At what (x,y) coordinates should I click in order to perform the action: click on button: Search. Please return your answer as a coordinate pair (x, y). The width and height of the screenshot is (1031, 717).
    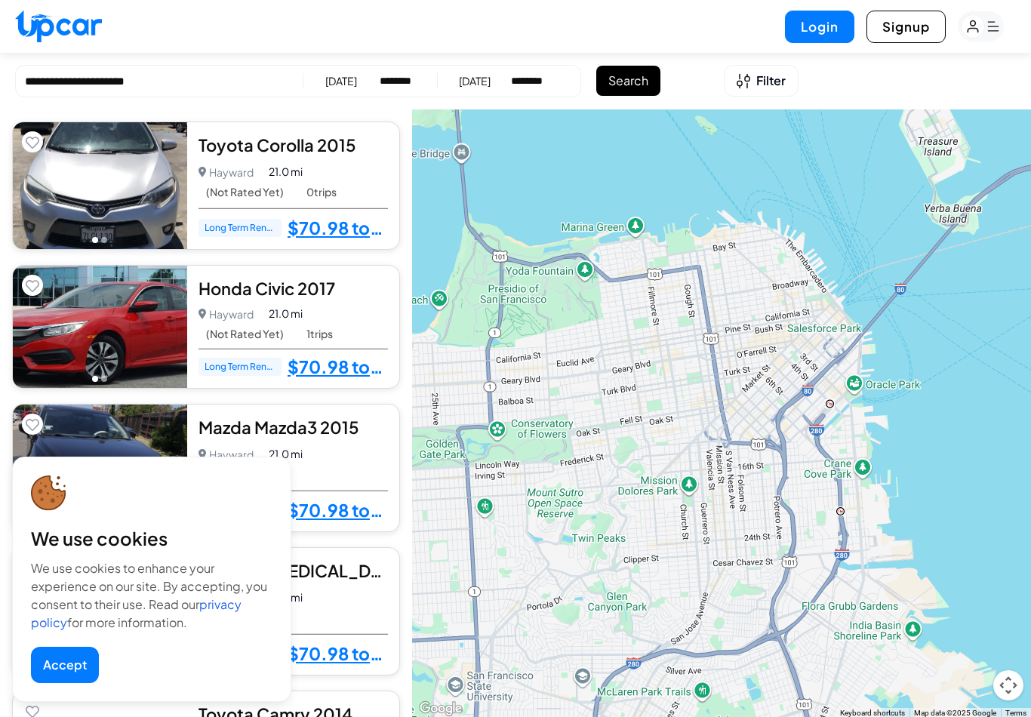
    Looking at the image, I should click on (628, 81).